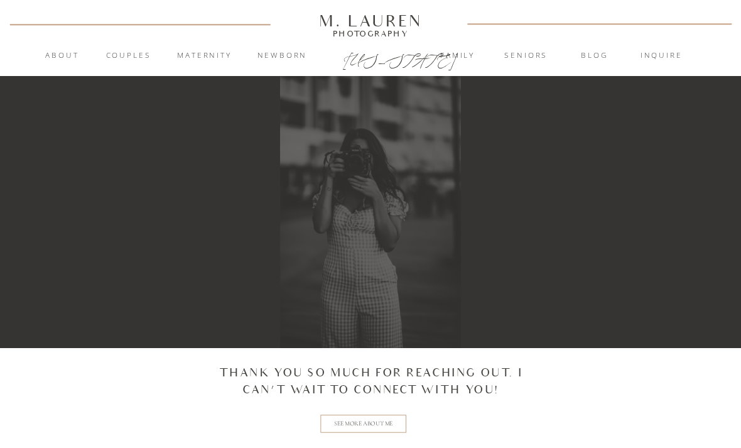  What do you see at coordinates (458, 57) in the screenshot?
I see `a: Family` at bounding box center [458, 57].